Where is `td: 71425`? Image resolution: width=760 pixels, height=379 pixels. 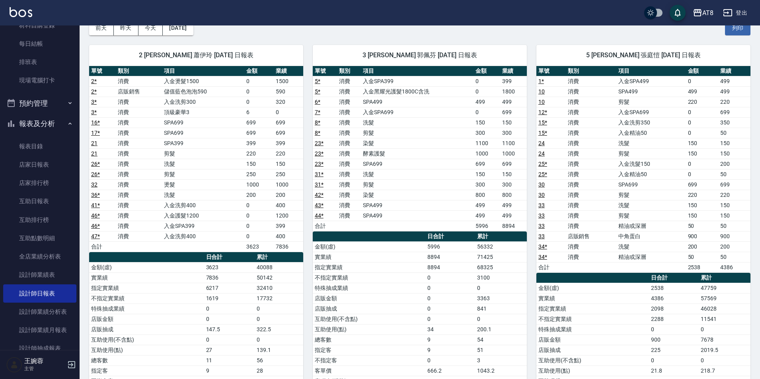 td: 71425 is located at coordinates (501, 257).